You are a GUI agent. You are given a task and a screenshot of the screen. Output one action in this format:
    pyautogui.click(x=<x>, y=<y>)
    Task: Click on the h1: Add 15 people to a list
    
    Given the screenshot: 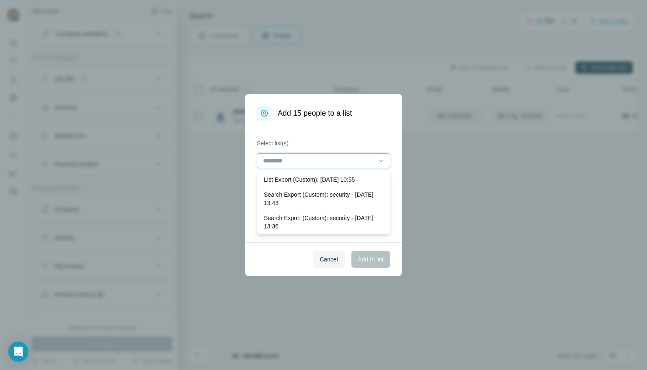 What is the action you would take?
    pyautogui.click(x=315, y=113)
    